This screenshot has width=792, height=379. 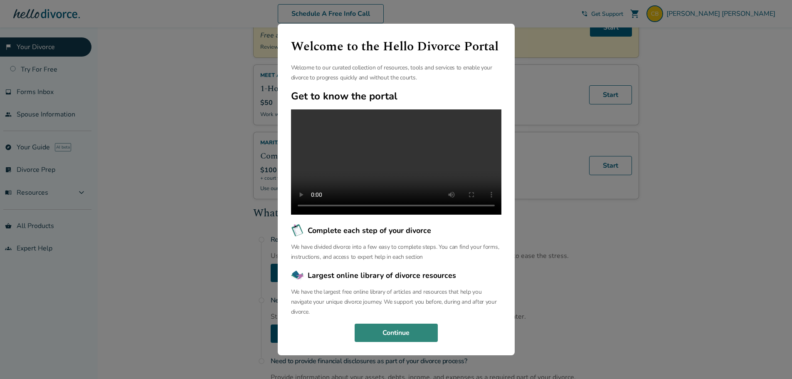 What do you see at coordinates (396, 47) in the screenshot?
I see `h1: Welcome to the Hello Divorce Portal` at bounding box center [396, 47].